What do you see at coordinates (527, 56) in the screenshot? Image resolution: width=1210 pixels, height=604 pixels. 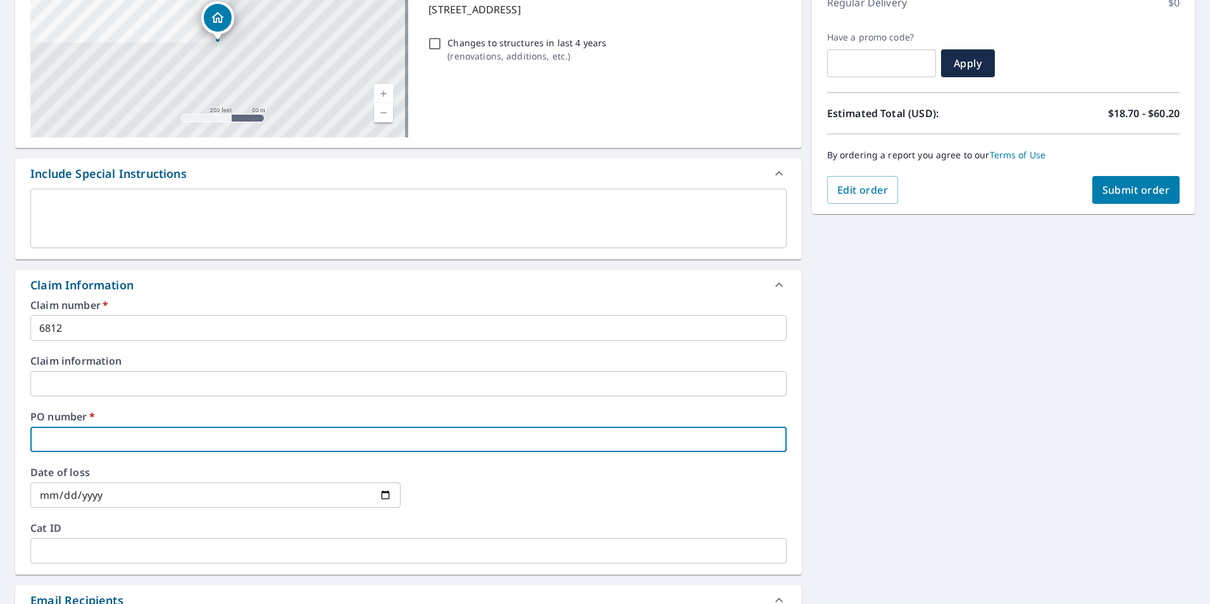 I see `p: ( renovations, additions, etc. )` at bounding box center [527, 56].